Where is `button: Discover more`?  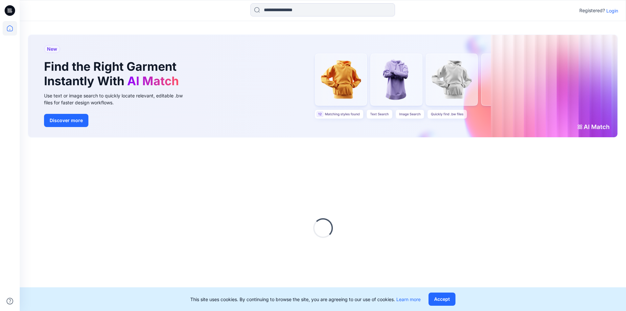 button: Discover more is located at coordinates (66, 120).